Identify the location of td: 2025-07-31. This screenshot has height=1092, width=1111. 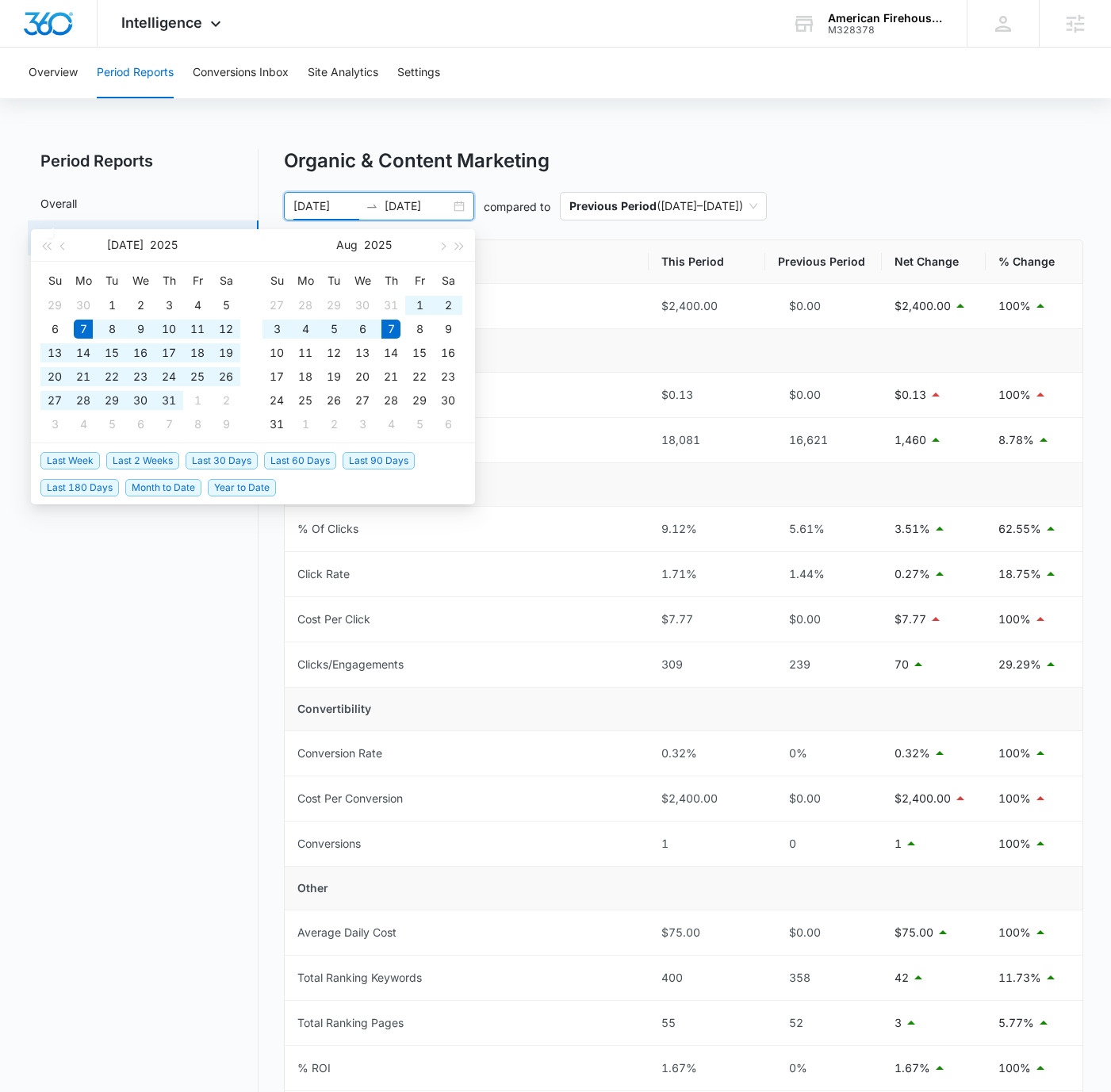
(391, 305).